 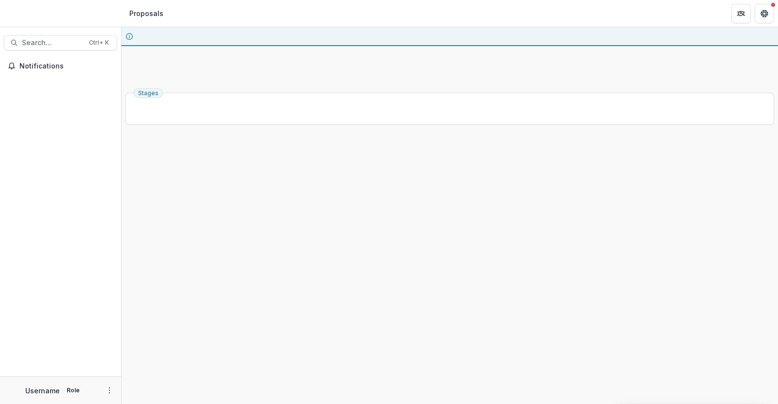 What do you see at coordinates (60, 66) in the screenshot?
I see `button: Notifications` at bounding box center [60, 66].